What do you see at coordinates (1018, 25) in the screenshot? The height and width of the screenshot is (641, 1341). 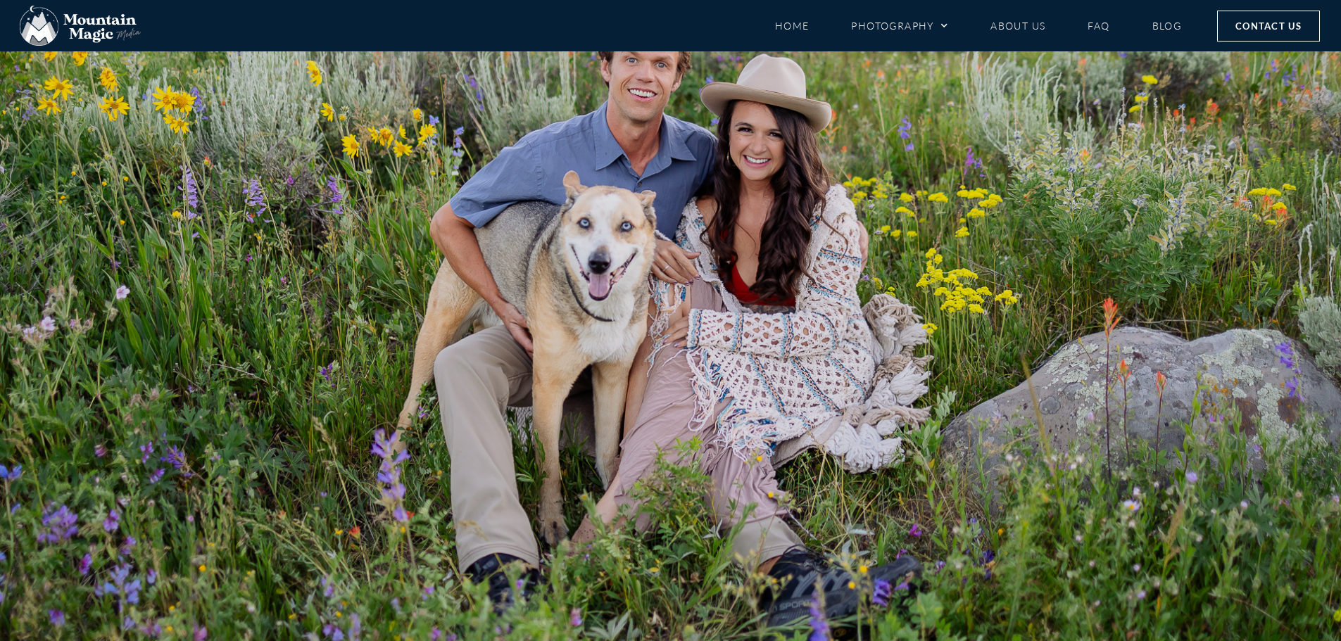 I see `a: About Us` at bounding box center [1018, 25].